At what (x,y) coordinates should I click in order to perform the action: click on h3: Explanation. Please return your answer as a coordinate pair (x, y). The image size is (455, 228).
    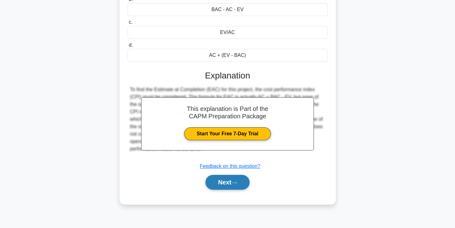
    Looking at the image, I should click on (228, 76).